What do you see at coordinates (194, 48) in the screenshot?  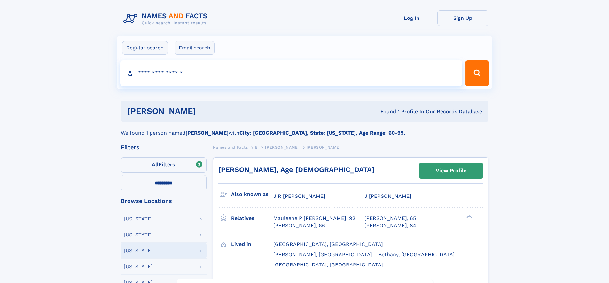 I see `label: Email search` at bounding box center [194, 48].